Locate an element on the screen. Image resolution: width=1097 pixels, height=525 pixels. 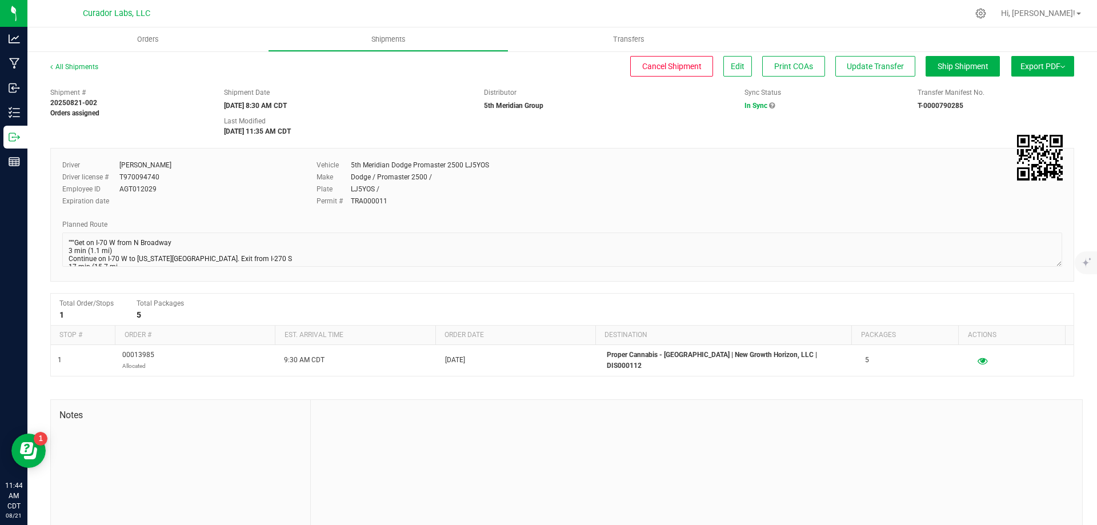
th: Destination is located at coordinates (723, 335).